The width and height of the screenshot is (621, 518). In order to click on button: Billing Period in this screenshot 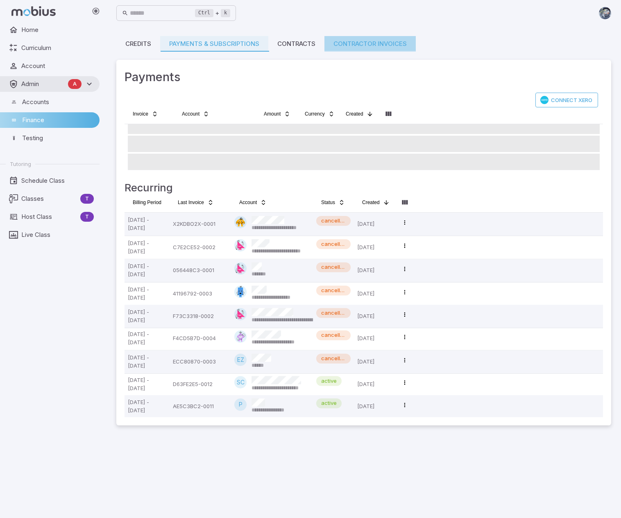, I will do `click(147, 202)`.